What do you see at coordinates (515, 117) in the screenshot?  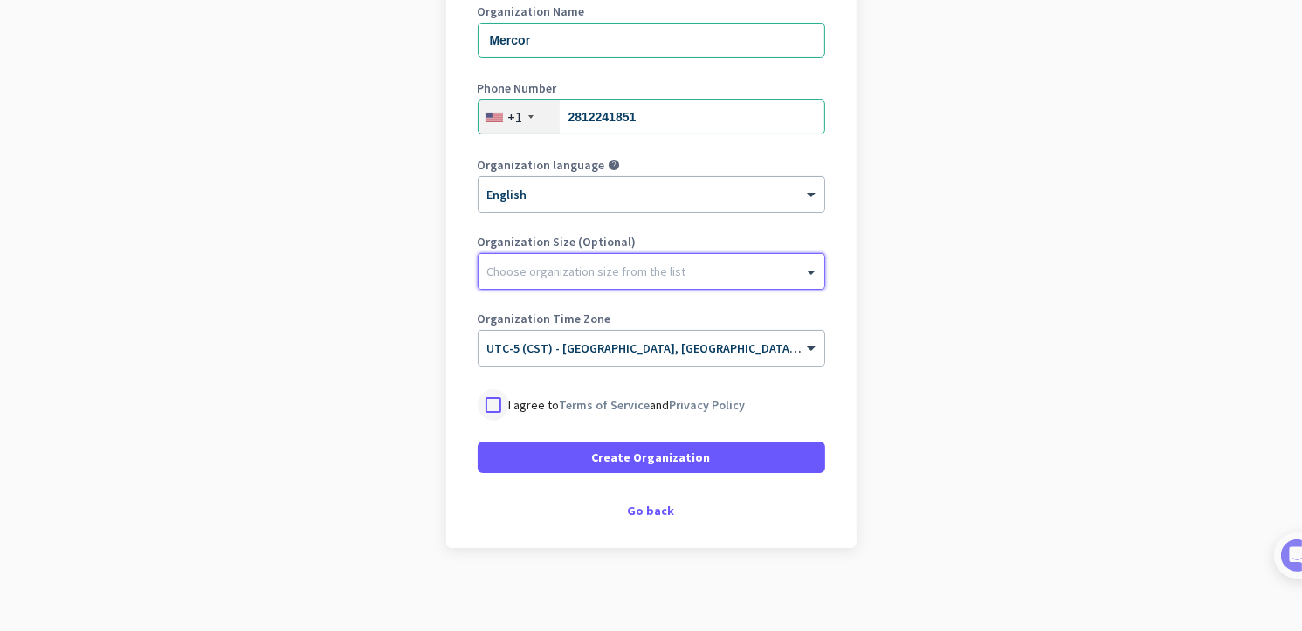 I see `div: +1` at bounding box center [515, 117].